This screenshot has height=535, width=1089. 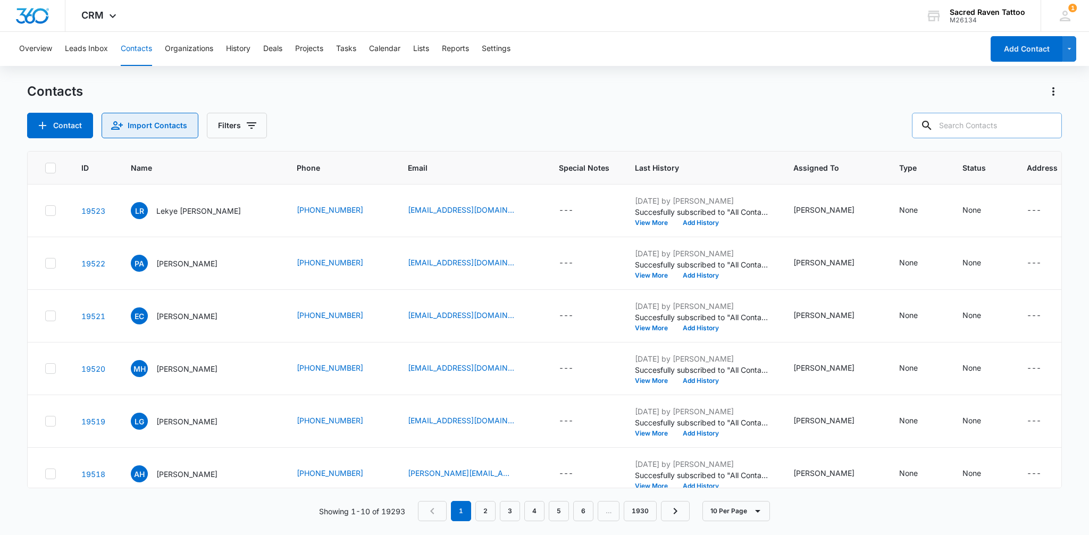 What do you see at coordinates (583, 511) in the screenshot?
I see `a: Page 6` at bounding box center [583, 511].